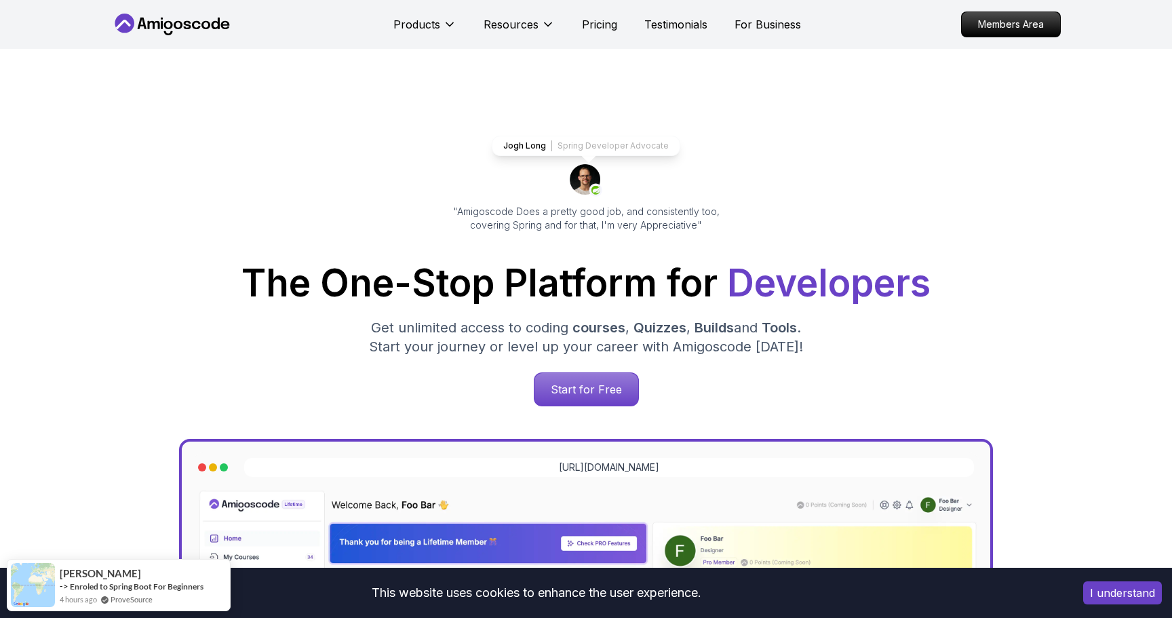 The width and height of the screenshot is (1172, 618). I want to click on span: Tools, so click(779, 328).